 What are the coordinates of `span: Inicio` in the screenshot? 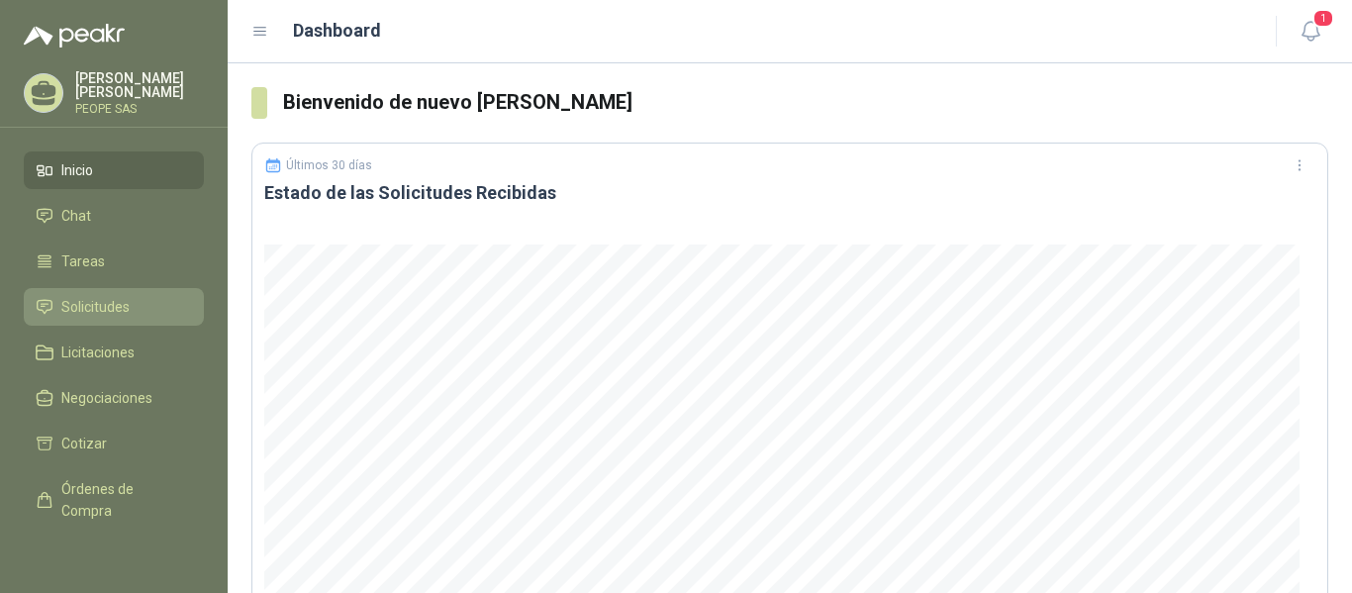 It's located at (77, 170).